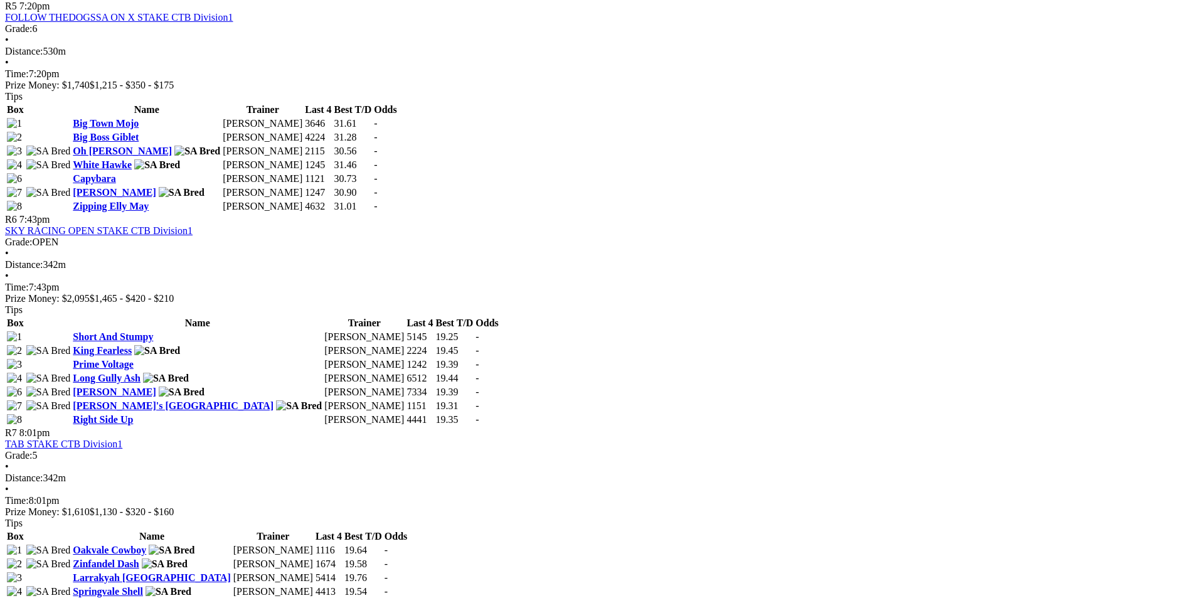  Describe the element at coordinates (363, 591) in the screenshot. I see `td: 19.54` at that location.